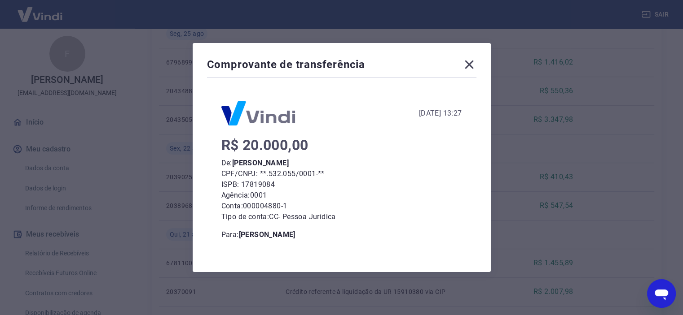 This screenshot has width=683, height=315. Describe the element at coordinates (342, 66) in the screenshot. I see `div: Comprovante de transferência` at that location.